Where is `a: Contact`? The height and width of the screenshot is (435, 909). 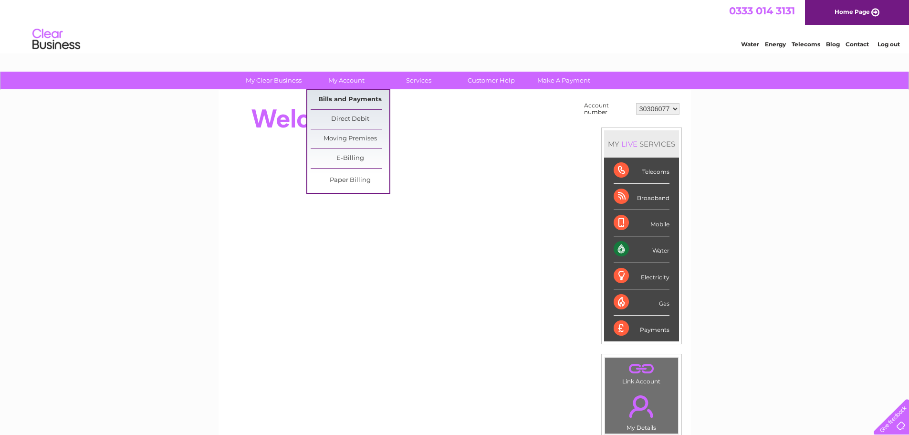
a: Contact is located at coordinates (857, 44).